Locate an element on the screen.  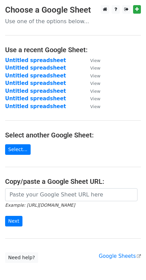
p: Use one of the options below... is located at coordinates (73, 21).